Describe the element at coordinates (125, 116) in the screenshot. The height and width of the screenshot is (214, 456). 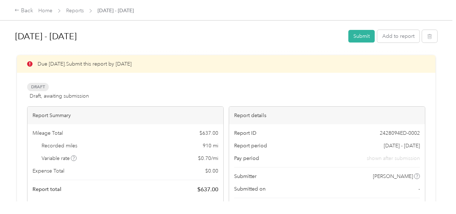
I see `div: Report Summary` at that location.